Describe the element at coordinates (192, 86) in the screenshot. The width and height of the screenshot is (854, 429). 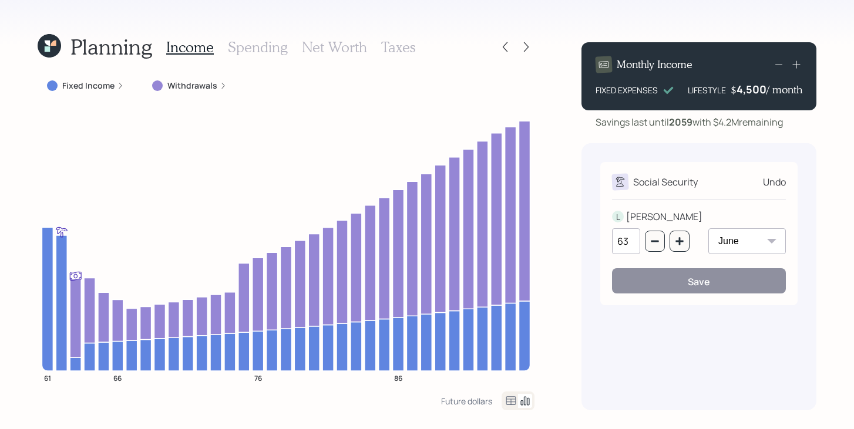
I see `label: Withdrawals` at that location.